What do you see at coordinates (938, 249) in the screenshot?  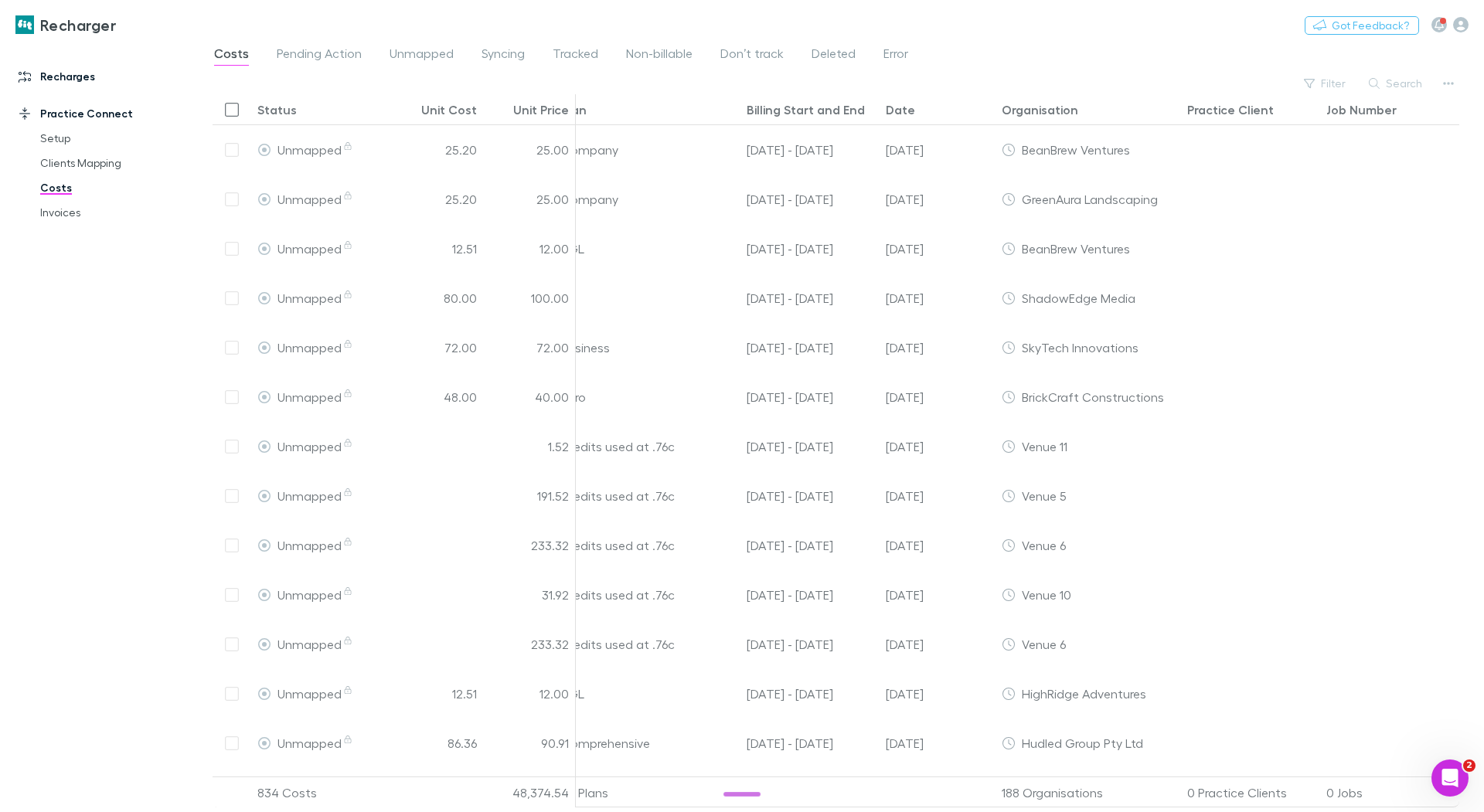 I see `div: 31 Dec 2024` at bounding box center [938, 249].